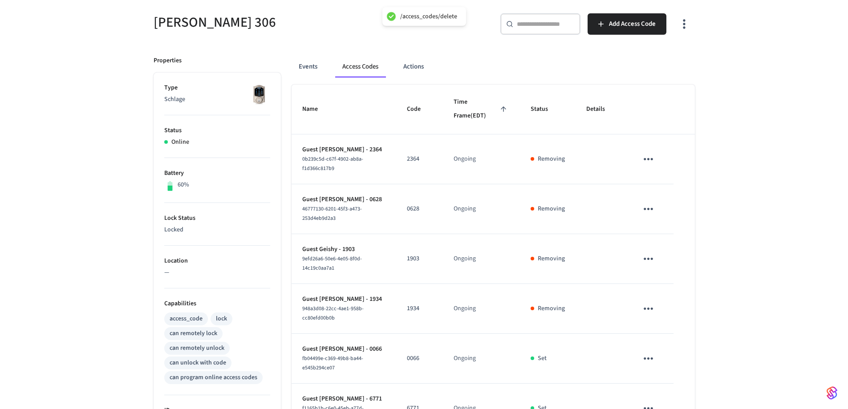 Image resolution: width=848 pixels, height=409 pixels. Describe the element at coordinates (344, 249) in the screenshot. I see `p: Guest Geishy - 1903` at that location.